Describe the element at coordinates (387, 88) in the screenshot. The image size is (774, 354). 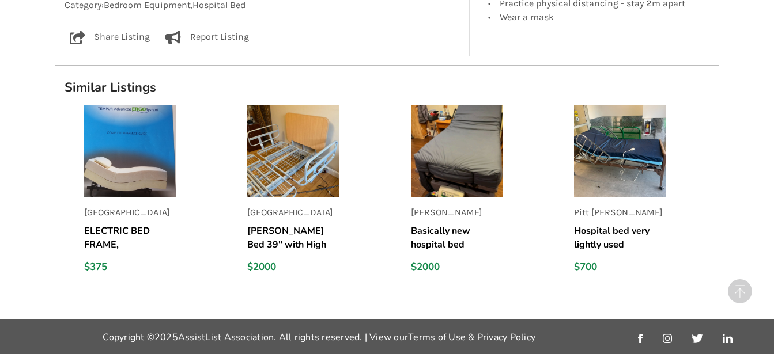
I see `h1: Similar Listings` at that location.